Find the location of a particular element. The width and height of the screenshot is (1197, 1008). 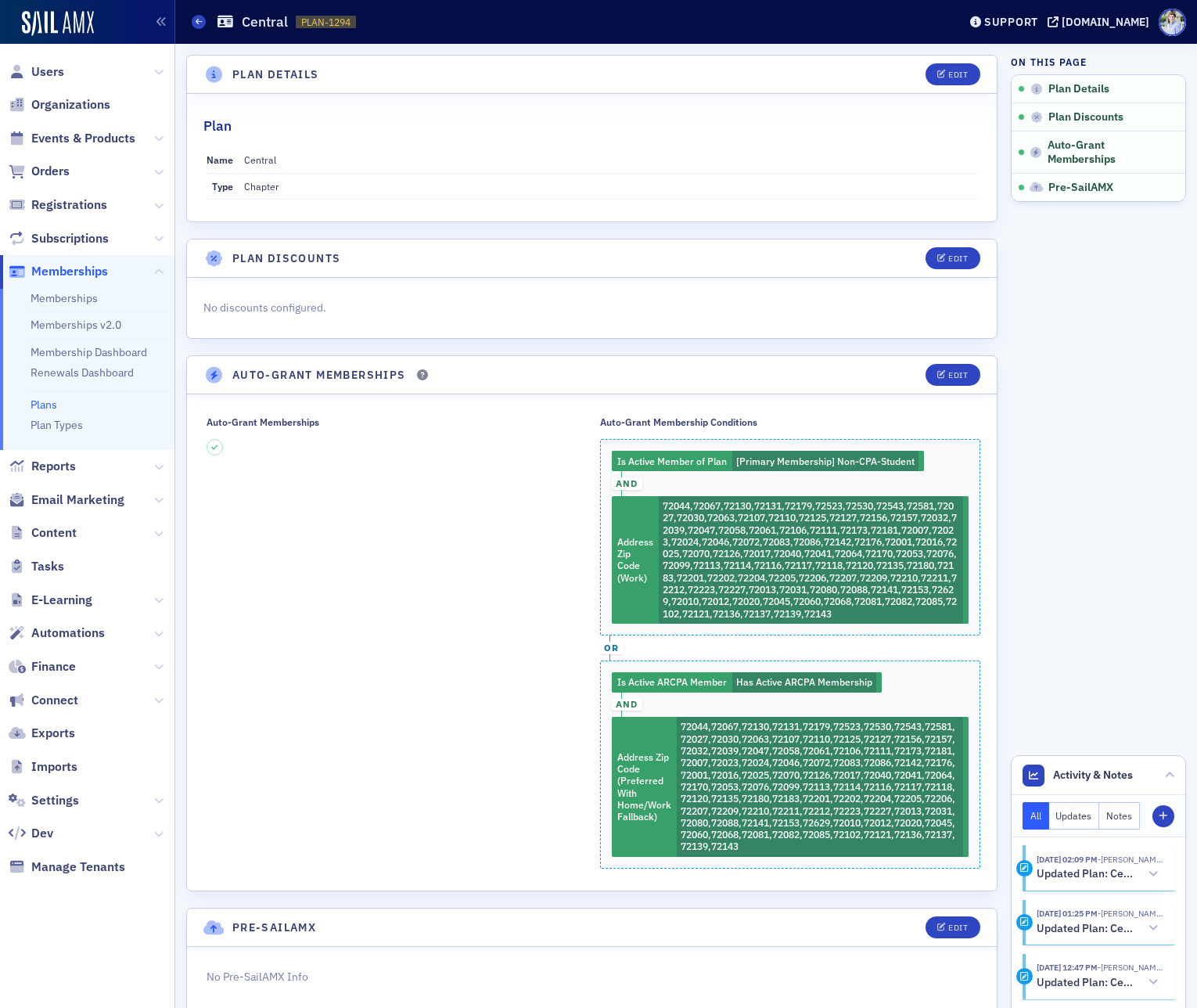

p: No Pre-SailAMX Info is located at coordinates (592, 977).